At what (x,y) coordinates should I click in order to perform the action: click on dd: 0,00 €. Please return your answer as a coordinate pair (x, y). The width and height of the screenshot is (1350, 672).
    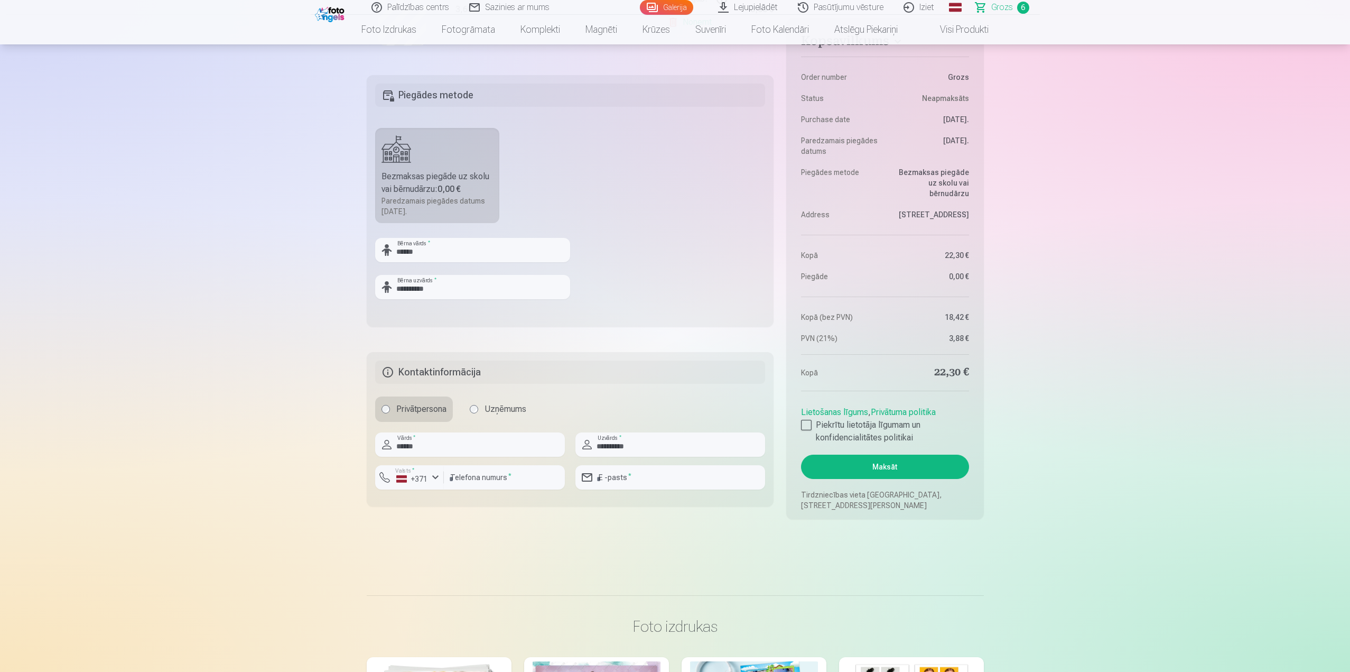
    Looking at the image, I should click on (930, 276).